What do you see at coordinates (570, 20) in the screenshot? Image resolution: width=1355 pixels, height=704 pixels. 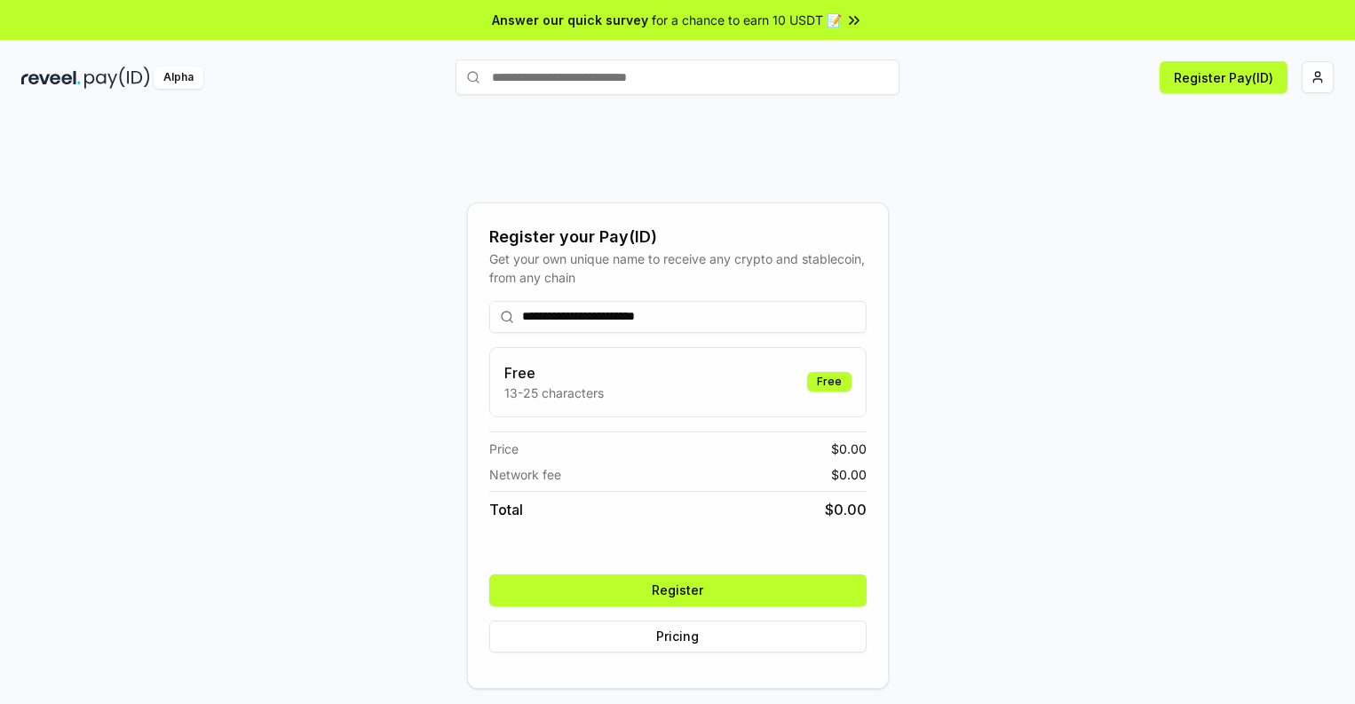 I see `span: Answer our quick survey` at bounding box center [570, 20].